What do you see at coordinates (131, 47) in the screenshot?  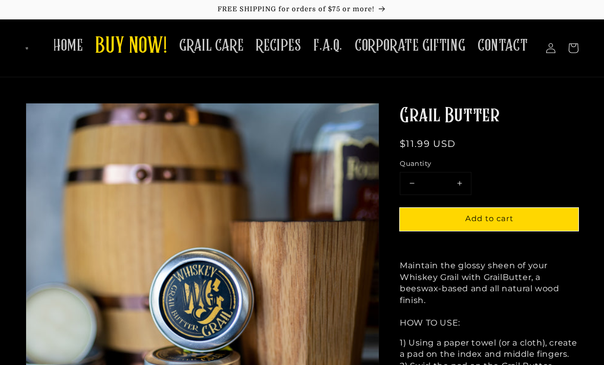 I see `a: BUY NOW!` at bounding box center [131, 47].